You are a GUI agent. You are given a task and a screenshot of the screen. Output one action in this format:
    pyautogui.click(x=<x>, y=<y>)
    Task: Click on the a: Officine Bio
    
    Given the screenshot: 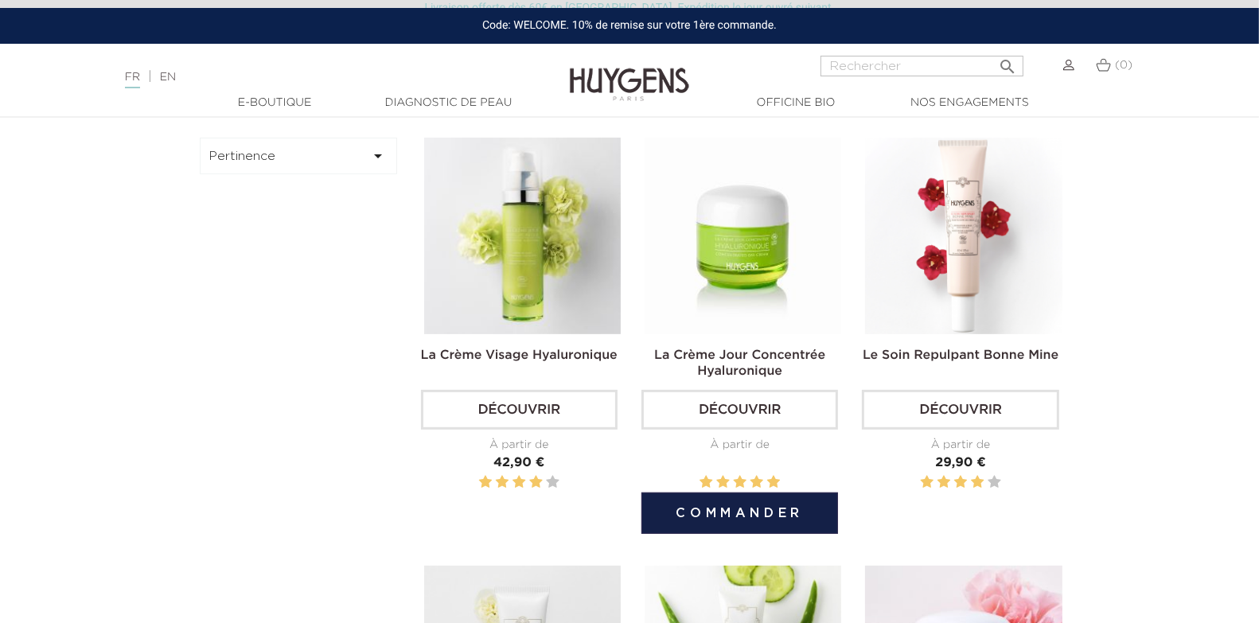 What is the action you would take?
    pyautogui.click(x=796, y=103)
    